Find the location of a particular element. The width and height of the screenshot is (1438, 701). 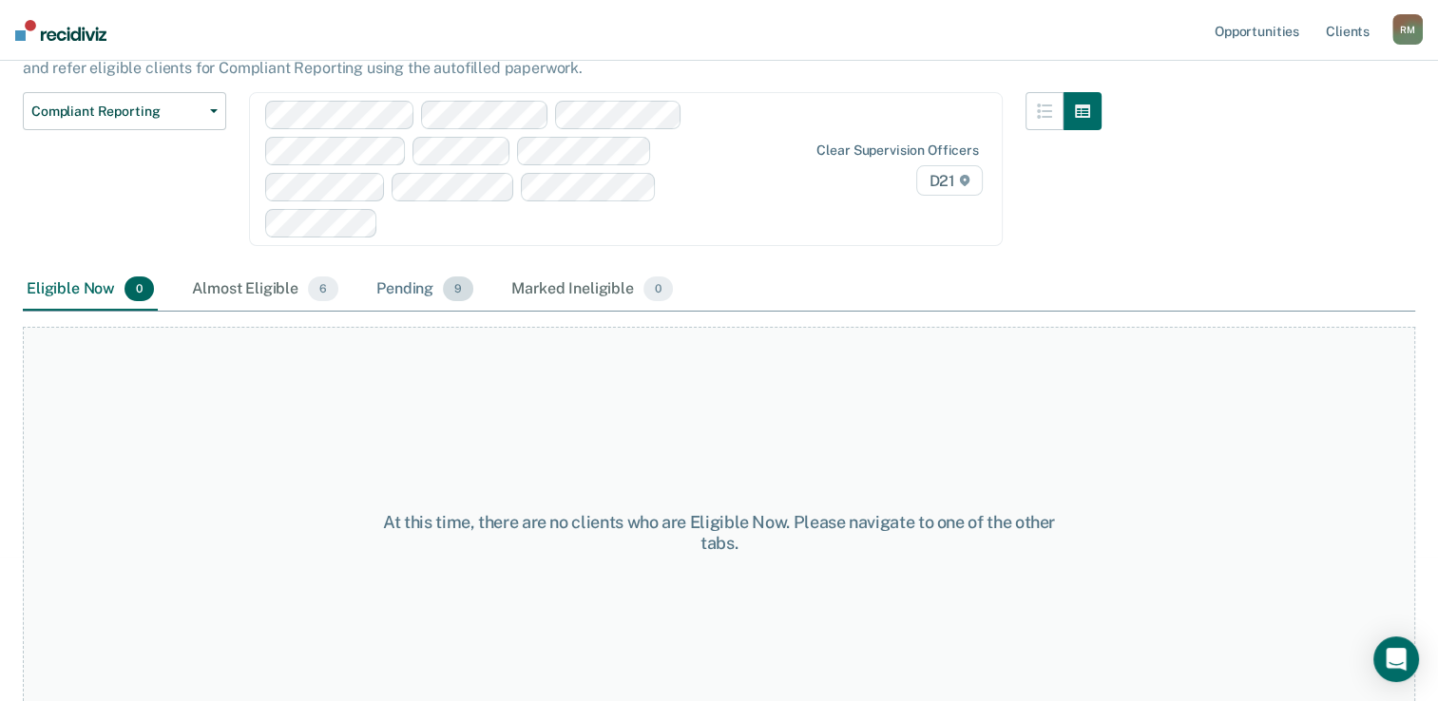

div: Clear supervision officers is located at coordinates (897, 150).